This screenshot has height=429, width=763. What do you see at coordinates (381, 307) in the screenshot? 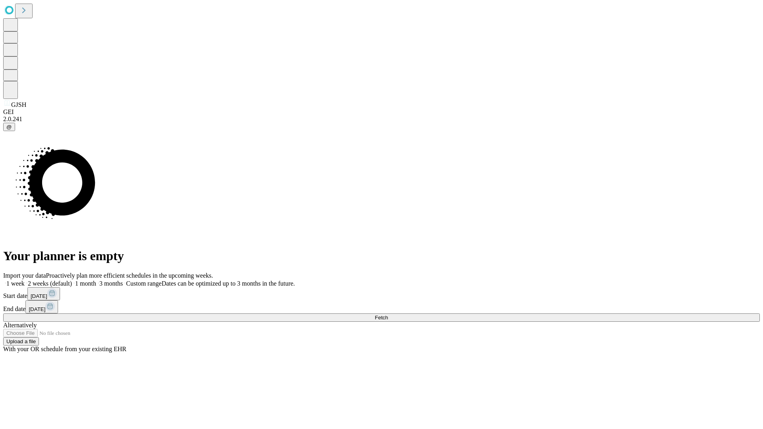
I see `div: End date` at bounding box center [381, 307].